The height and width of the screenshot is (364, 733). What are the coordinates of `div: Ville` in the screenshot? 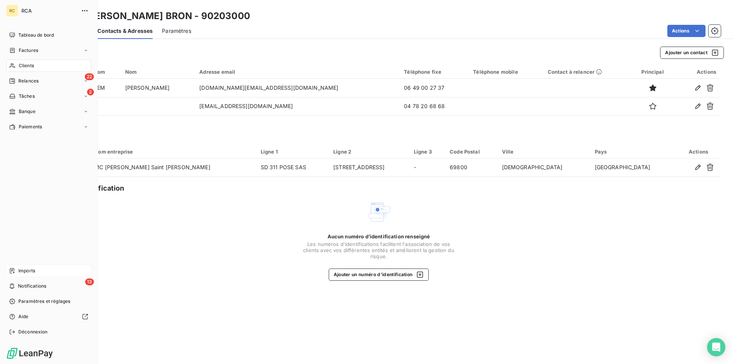 It's located at (544, 152).